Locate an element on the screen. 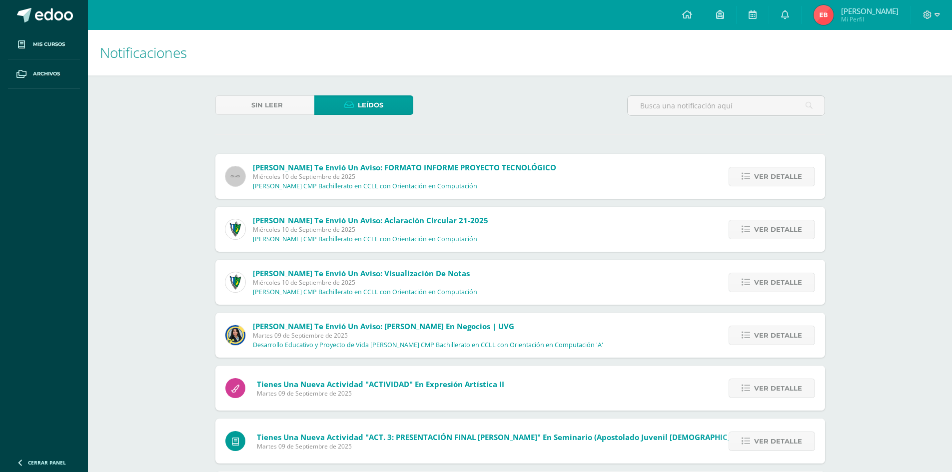  a: Leídos is located at coordinates (364, 105).